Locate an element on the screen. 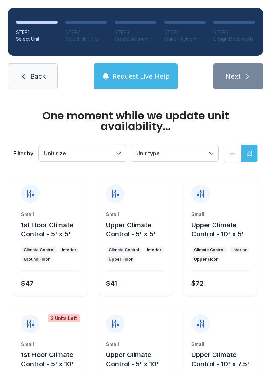 The width and height of the screenshot is (271, 374). span: Next is located at coordinates (233, 76).